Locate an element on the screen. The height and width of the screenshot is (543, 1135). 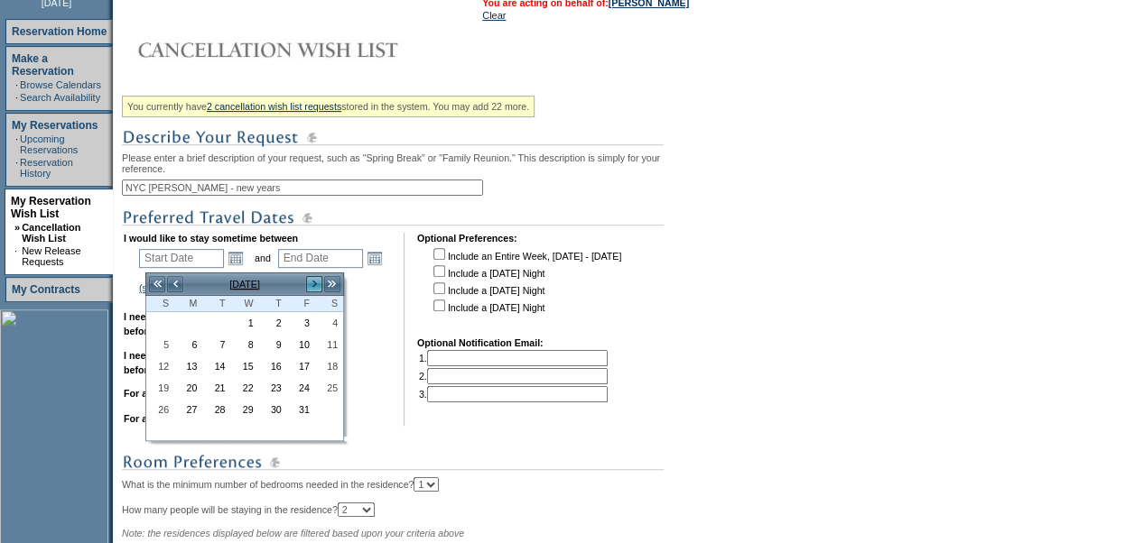
td: Thursday, October 09, 2025 is located at coordinates (273, 345).